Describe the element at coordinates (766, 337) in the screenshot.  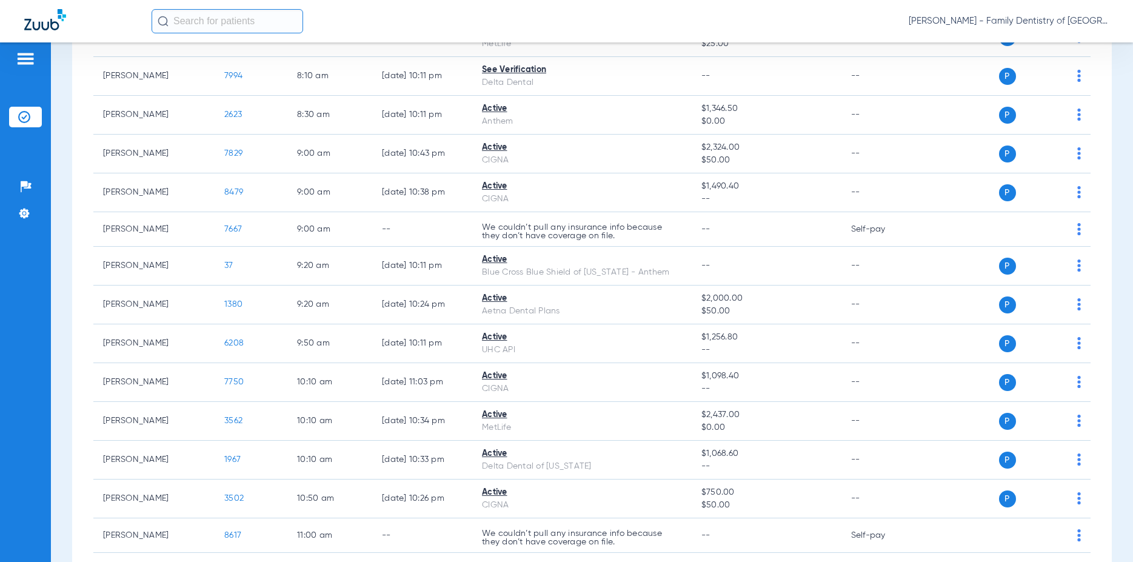
I see `span: $1,256.80` at that location.